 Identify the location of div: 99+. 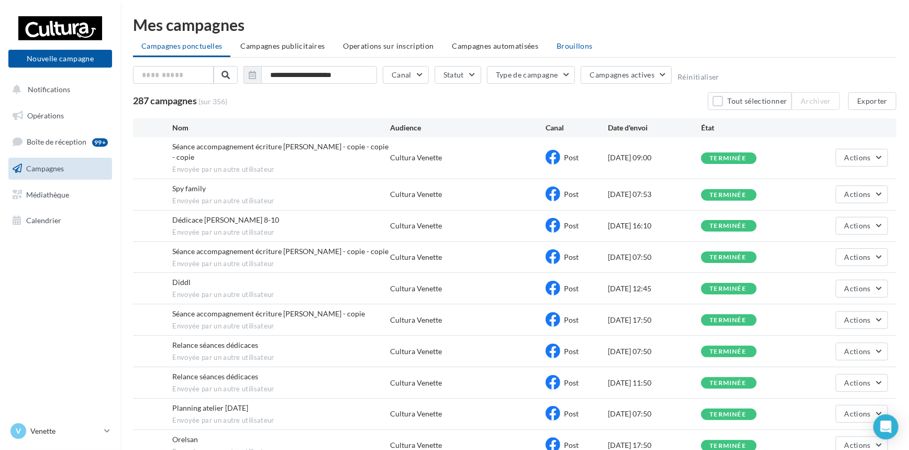
(100, 142).